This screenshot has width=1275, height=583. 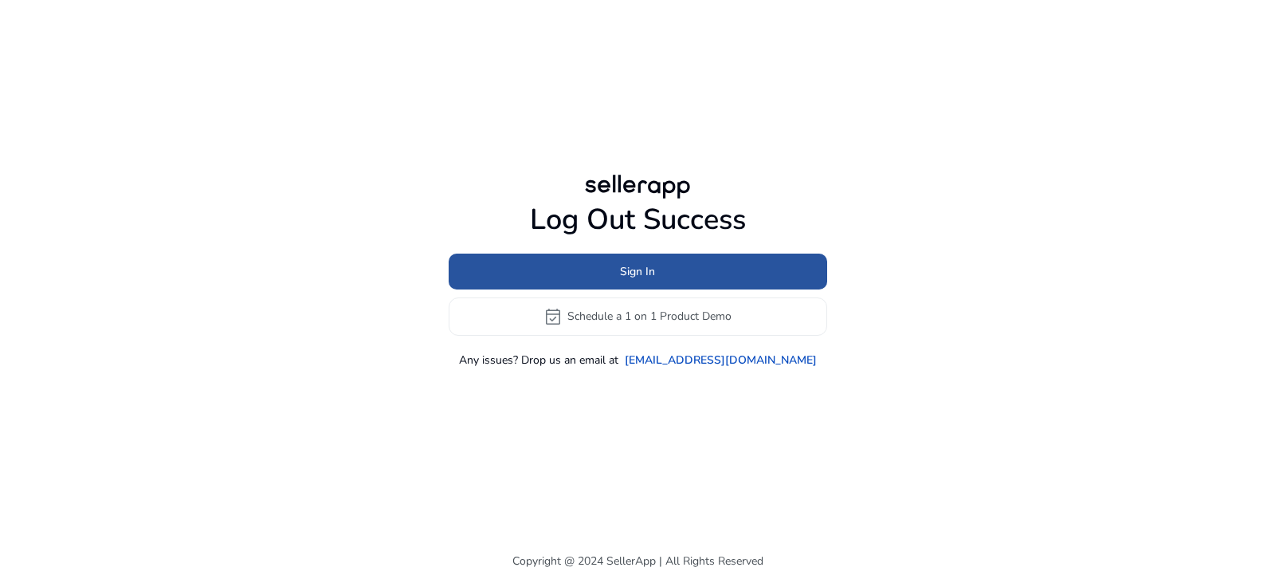 What do you see at coordinates (638, 271) in the screenshot?
I see `span: Sign In` at bounding box center [638, 271].